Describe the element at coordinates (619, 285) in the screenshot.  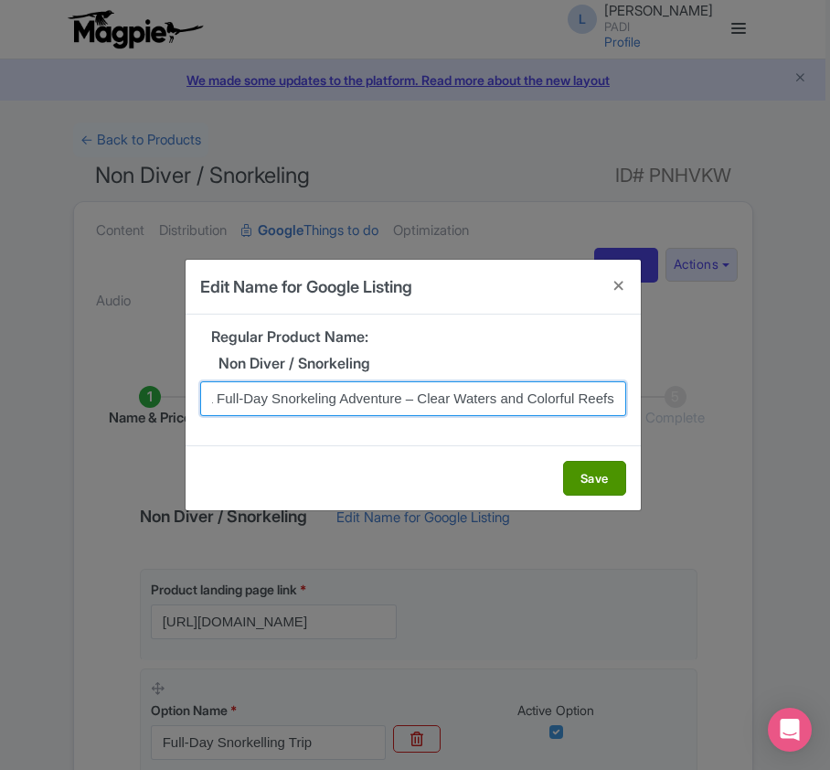
I see `button: Close` at that location.